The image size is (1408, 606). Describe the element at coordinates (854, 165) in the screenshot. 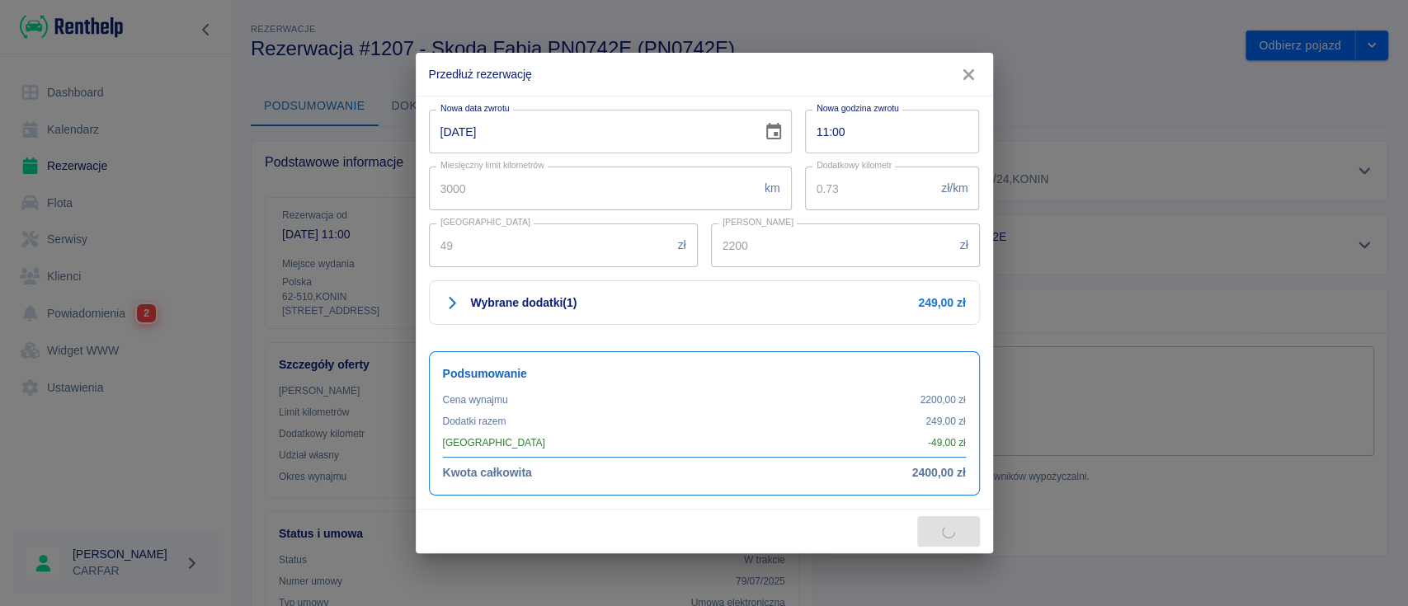

I see `label: Dodatkowy kilometr` at that location.